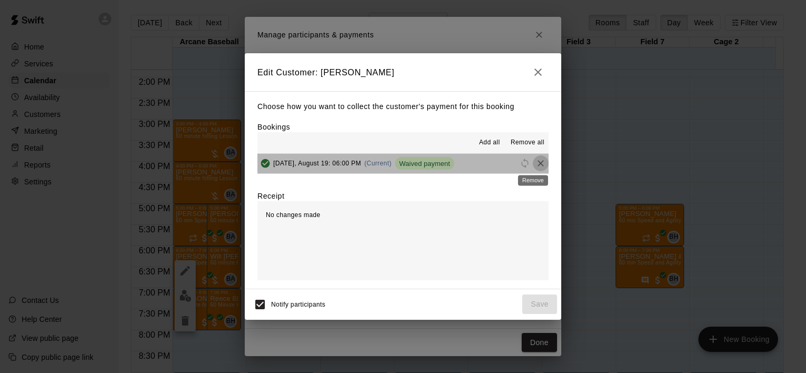  What do you see at coordinates (527, 143) in the screenshot?
I see `span: Remove all` at bounding box center [527, 143].